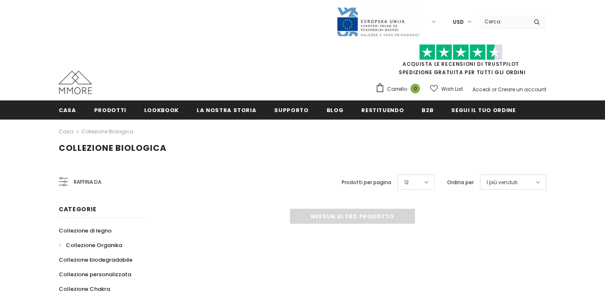  What do you see at coordinates (94, 245) in the screenshot?
I see `span: Collezione Organika` at bounding box center [94, 245].